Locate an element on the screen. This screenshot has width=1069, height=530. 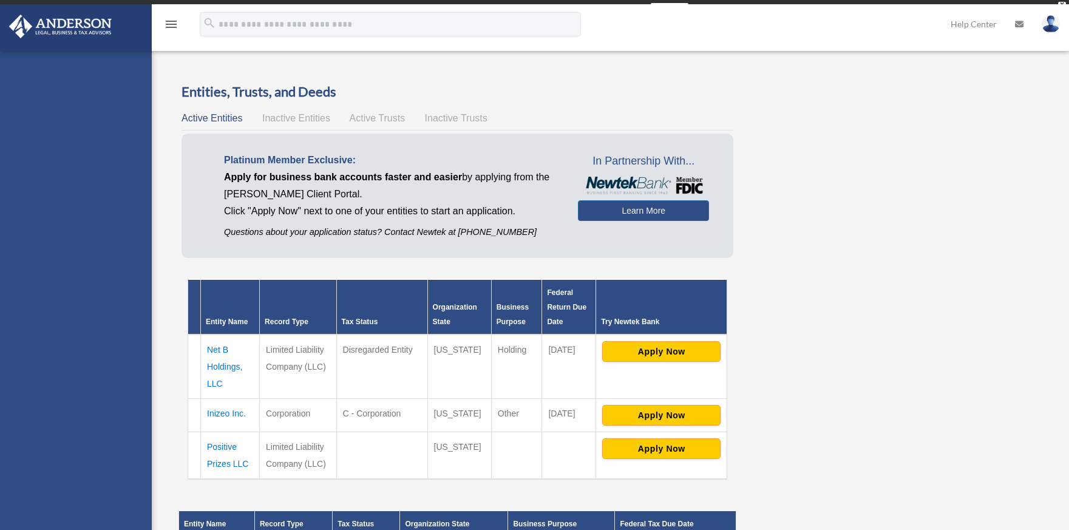
span: Active Trusts is located at coordinates (378, 118).